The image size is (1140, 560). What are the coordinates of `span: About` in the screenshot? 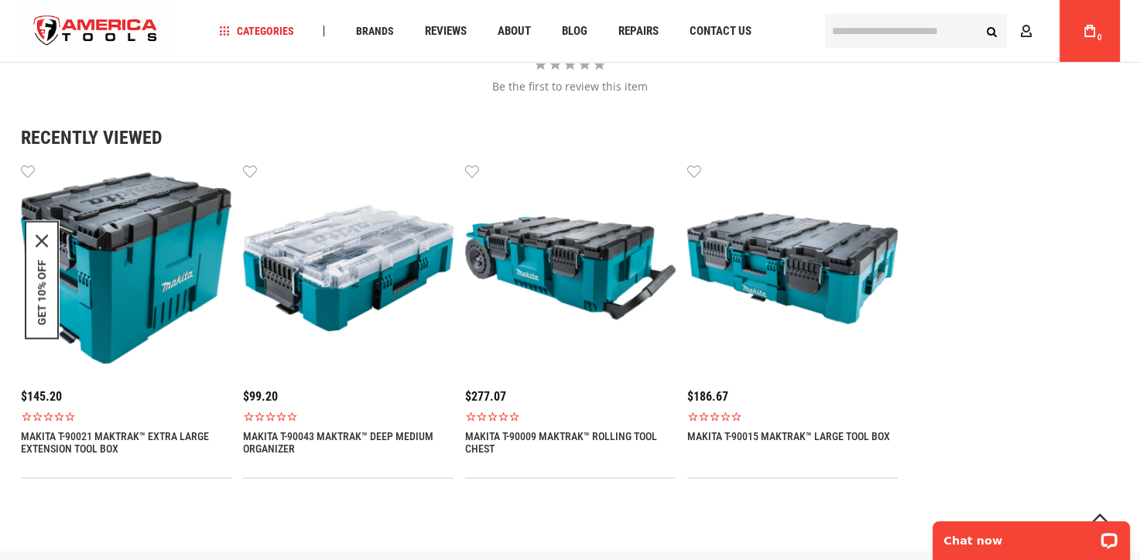 It's located at (513, 31).